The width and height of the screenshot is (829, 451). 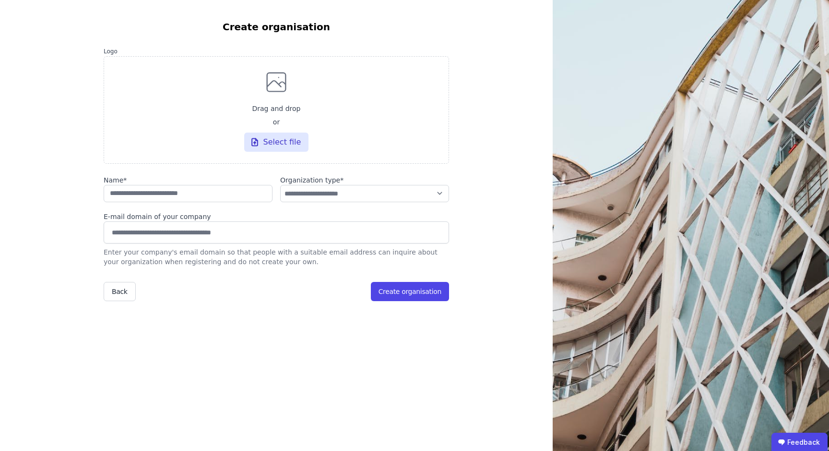 I want to click on span: Drag and drop, so click(x=276, y=108).